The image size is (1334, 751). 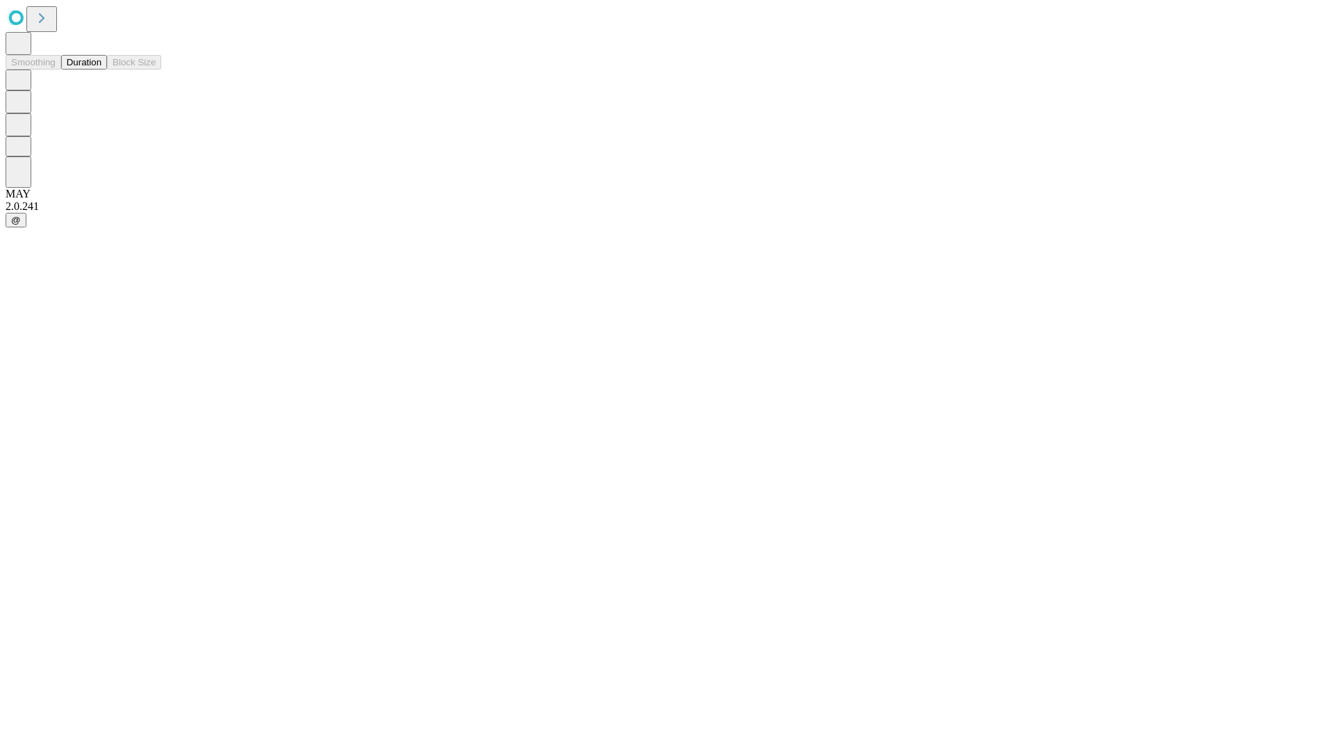 I want to click on button: Smoothing, so click(x=33, y=62).